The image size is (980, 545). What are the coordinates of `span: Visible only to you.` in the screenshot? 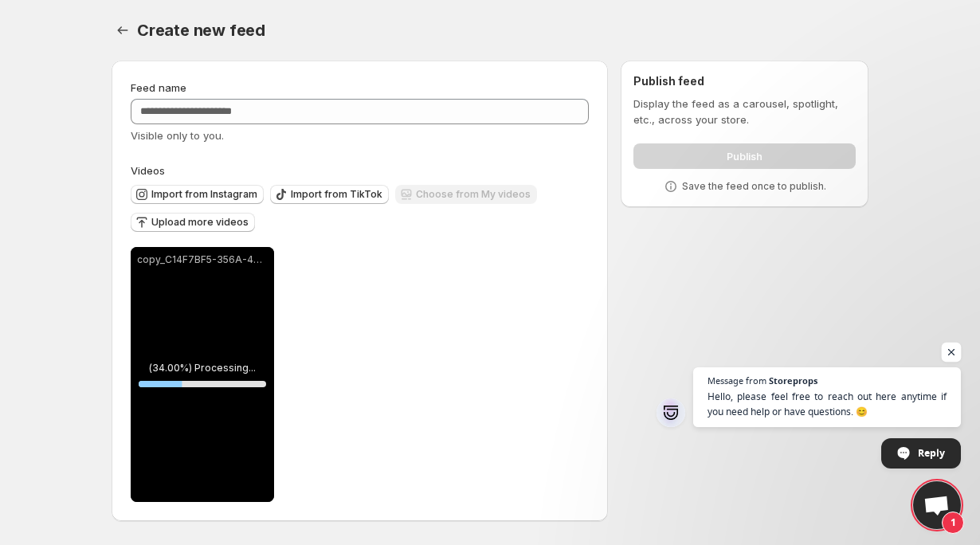 It's located at (177, 135).